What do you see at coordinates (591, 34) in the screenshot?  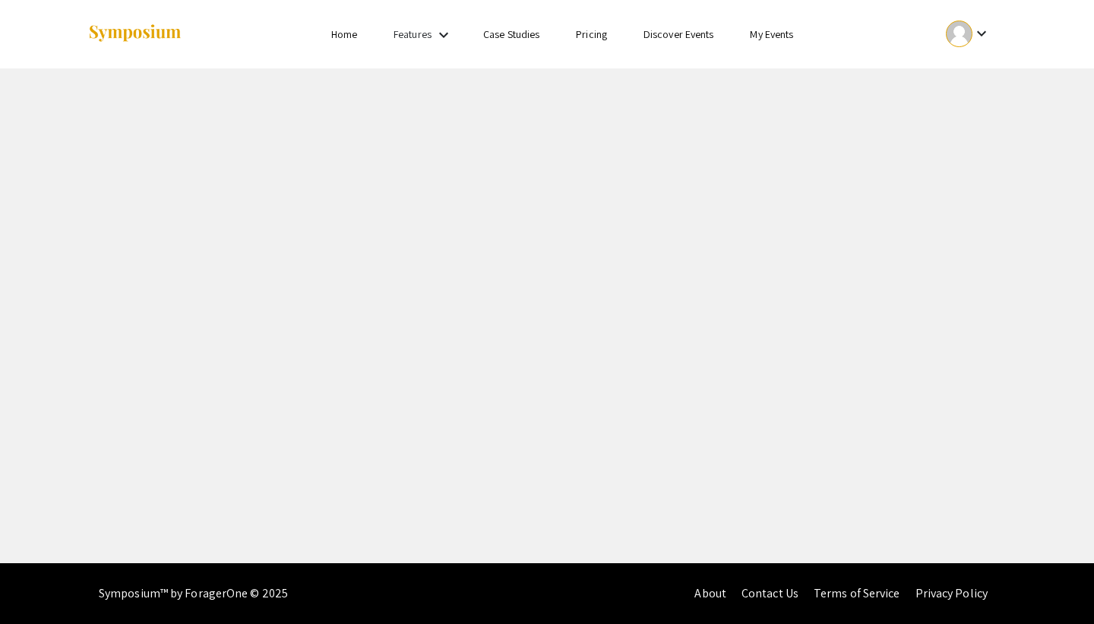 I see `a: Pricing` at bounding box center [591, 34].